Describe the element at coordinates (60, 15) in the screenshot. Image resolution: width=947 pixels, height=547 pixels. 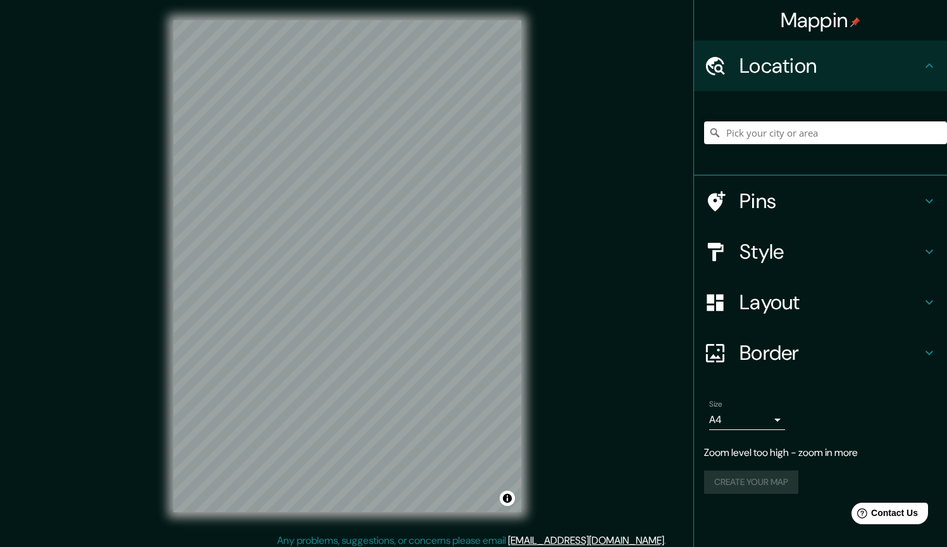
I see `span: Contact Us` at that location.